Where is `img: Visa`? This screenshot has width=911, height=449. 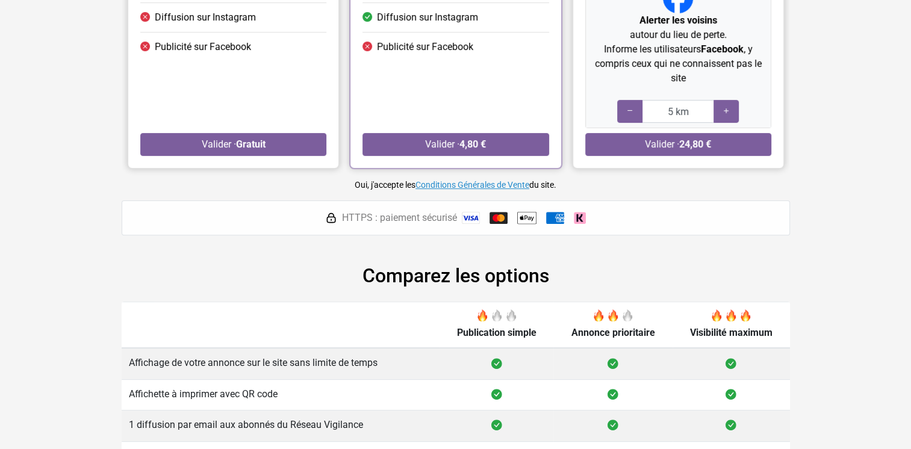
img: Visa is located at coordinates (471, 218).